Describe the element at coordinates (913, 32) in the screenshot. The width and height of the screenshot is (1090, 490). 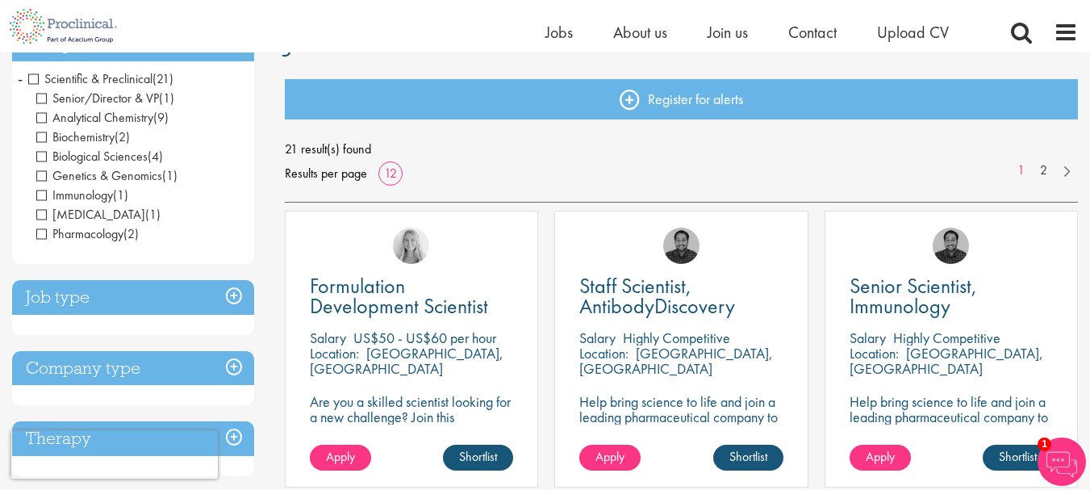
I see `span: Upload CV` at that location.